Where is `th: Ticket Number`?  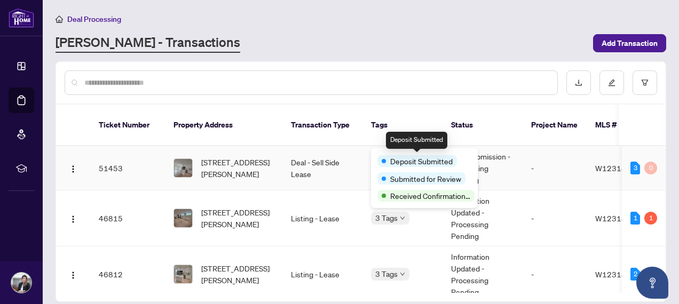
th: Ticket Number is located at coordinates (128, 126).